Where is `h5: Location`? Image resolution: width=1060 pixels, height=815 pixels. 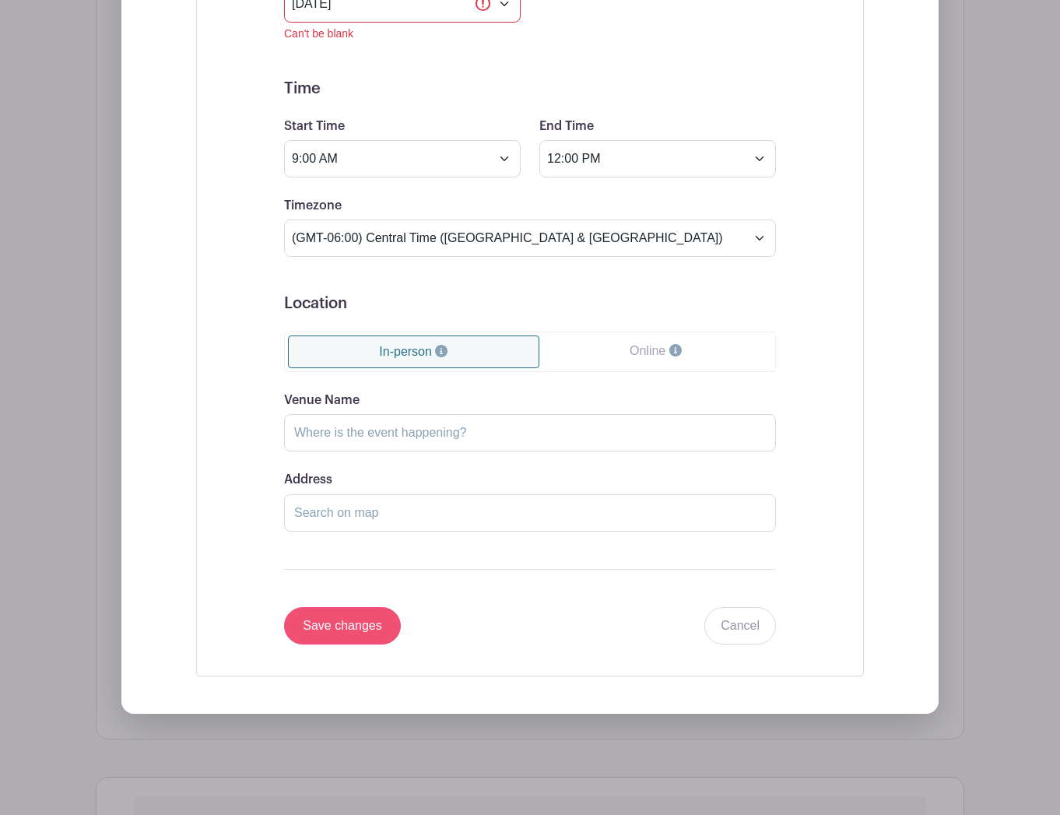 h5: Location is located at coordinates (530, 303).